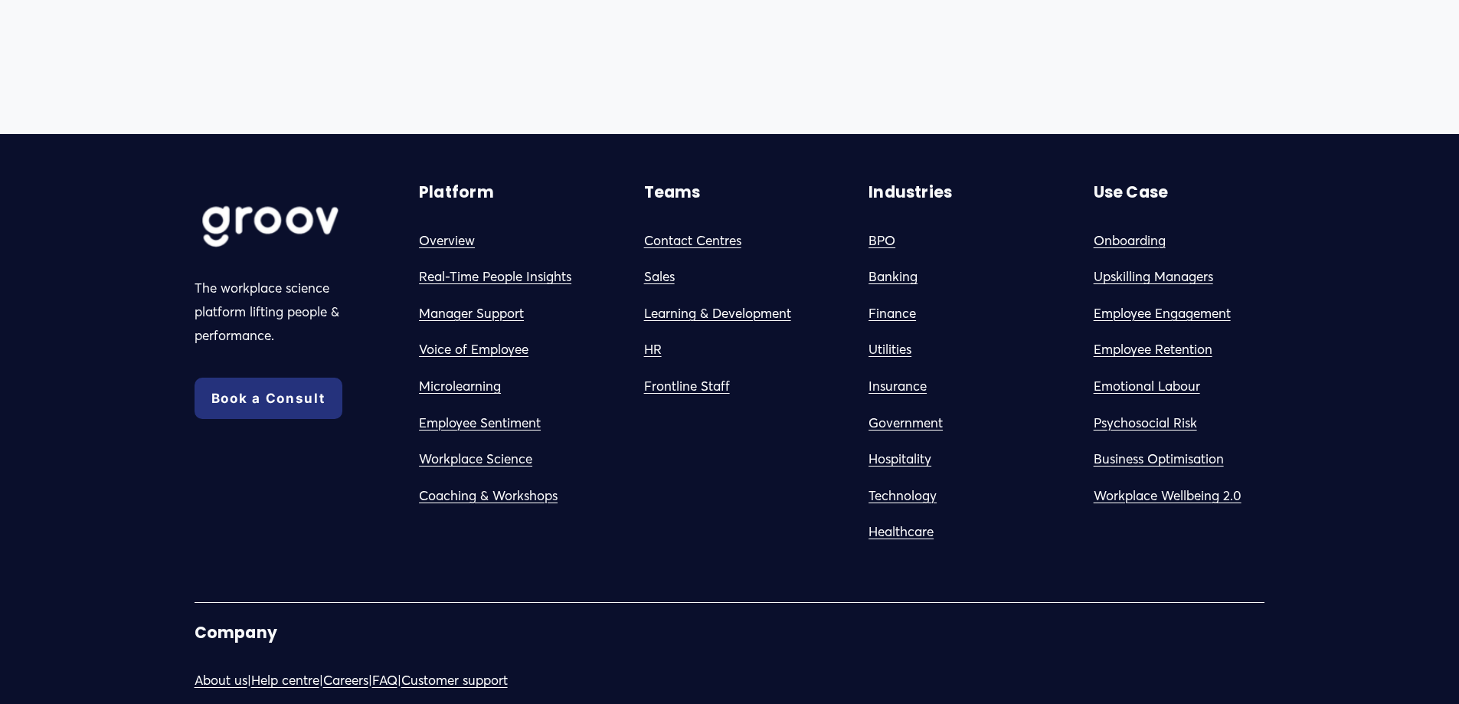  I want to click on a: Psychosocial Risk, so click(1145, 423).